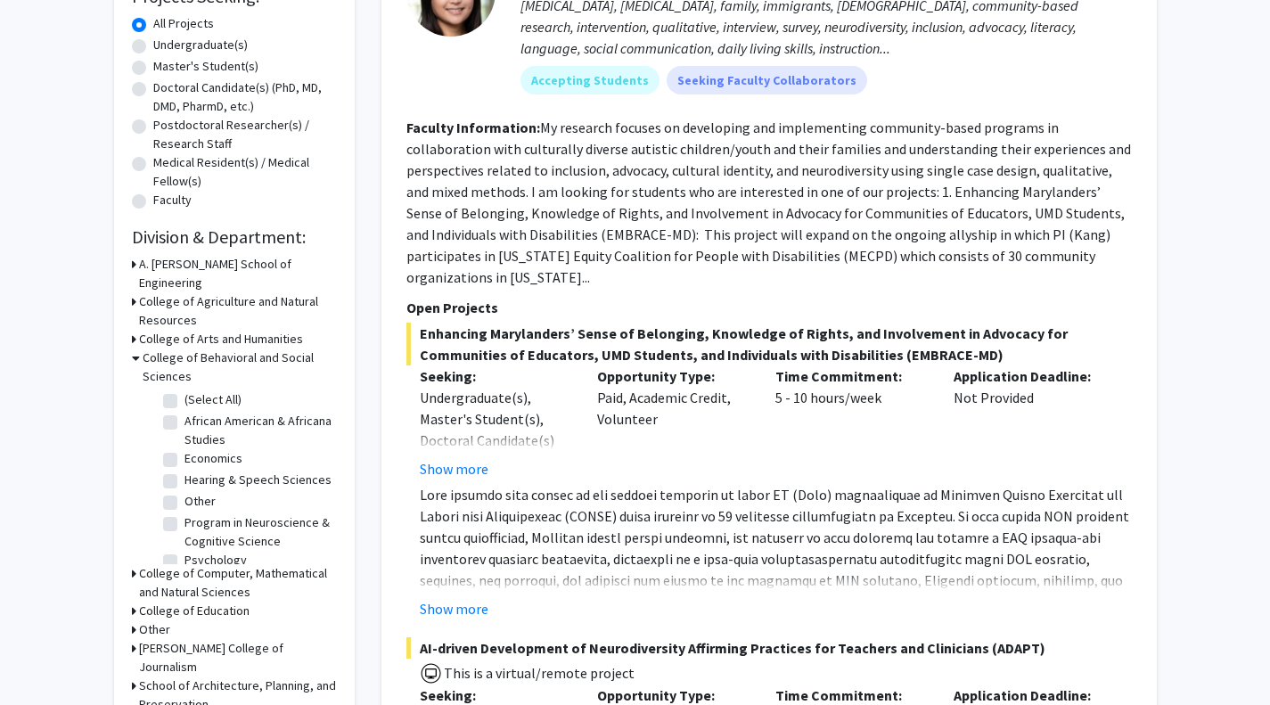 This screenshot has width=1270, height=705. What do you see at coordinates (200, 45) in the screenshot?
I see `label: Undergraduate(s)` at bounding box center [200, 45].